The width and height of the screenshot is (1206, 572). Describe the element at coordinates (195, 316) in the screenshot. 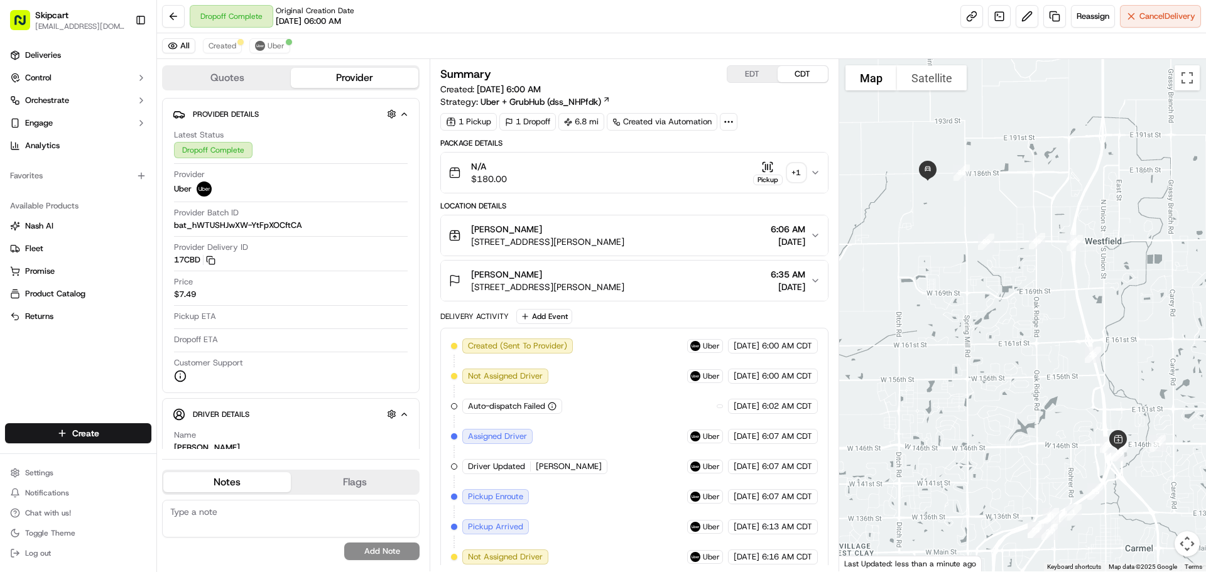

I see `span: Pickup ETA` at that location.